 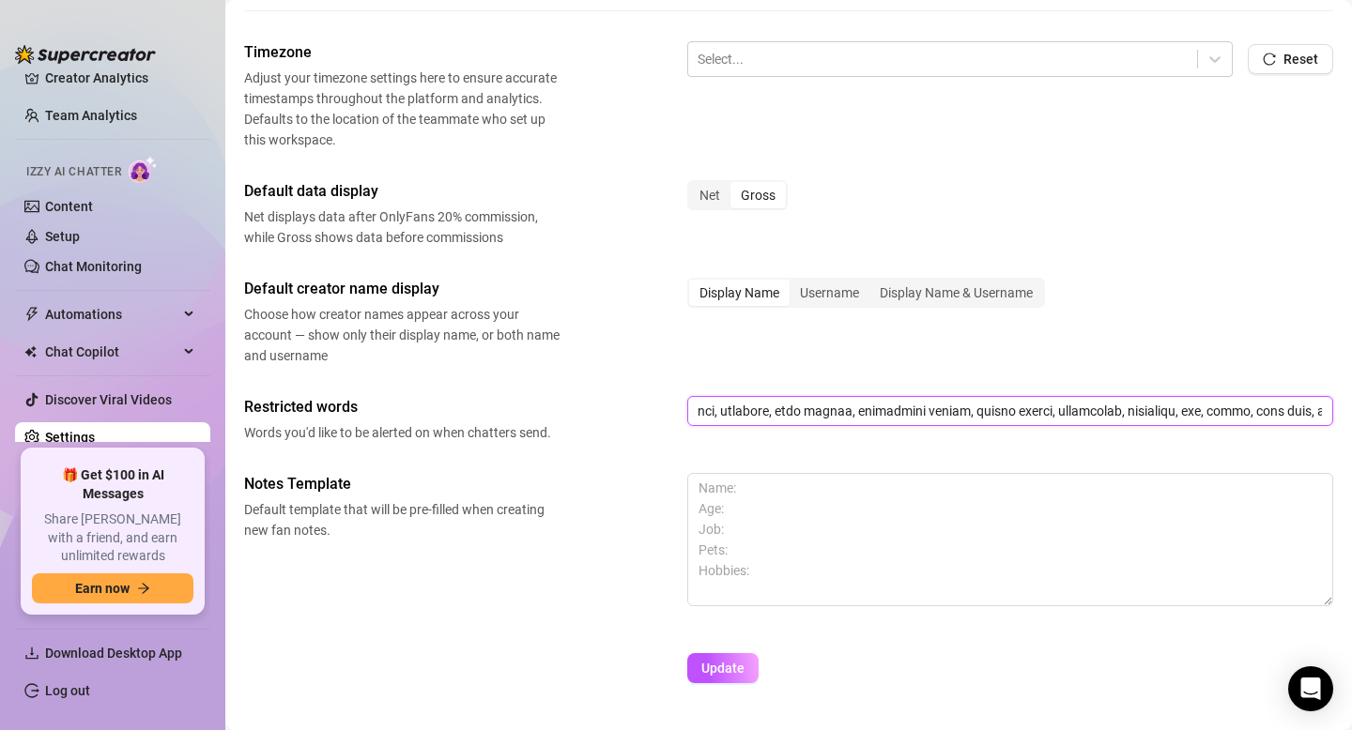 What do you see at coordinates (62, 237) in the screenshot?
I see `a: Setup` at bounding box center [62, 237].